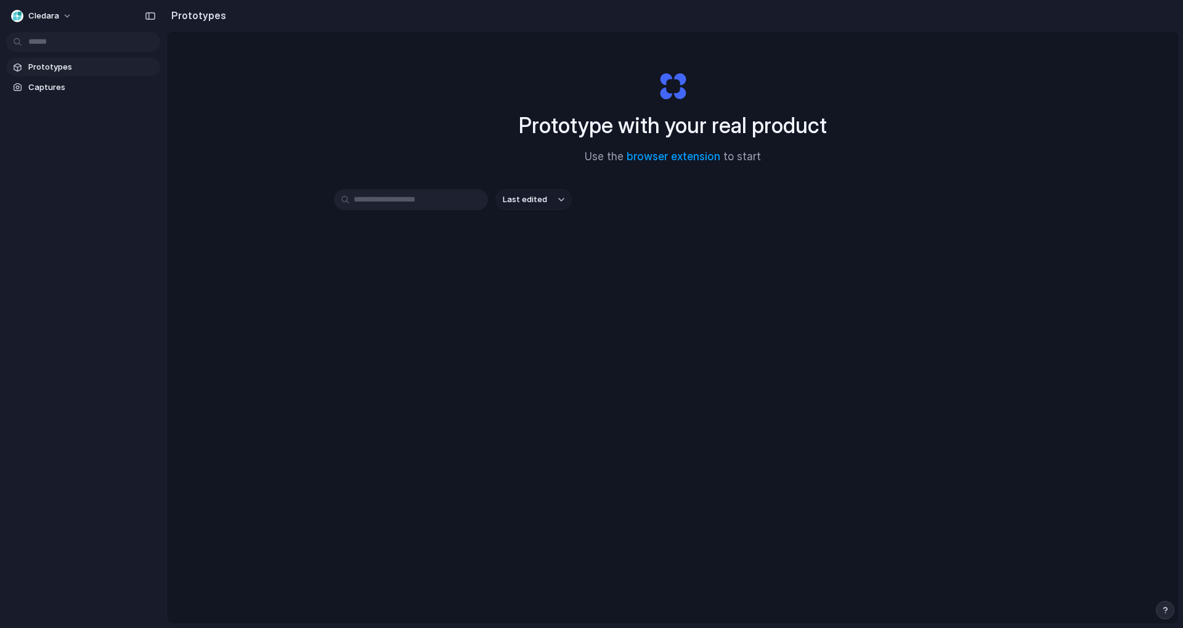 The image size is (1183, 628). Describe the element at coordinates (525, 200) in the screenshot. I see `span: Last edited` at that location.